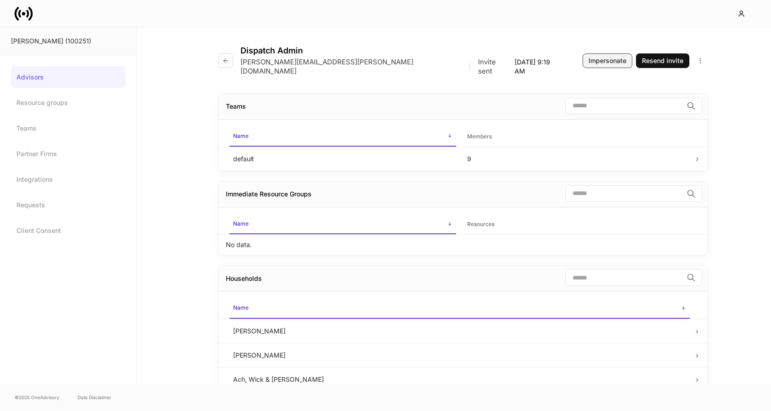 The height and width of the screenshot is (411, 771). What do you see at coordinates (607, 61) in the screenshot?
I see `div: Impersonate` at bounding box center [607, 61].